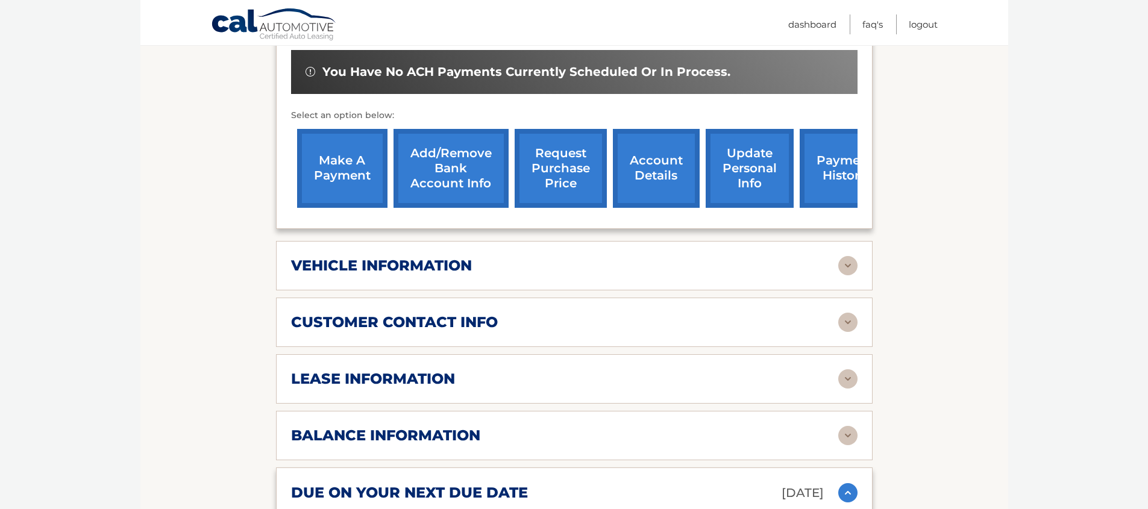  What do you see at coordinates (409, 493) in the screenshot?
I see `h2: due on your next due date` at bounding box center [409, 493].